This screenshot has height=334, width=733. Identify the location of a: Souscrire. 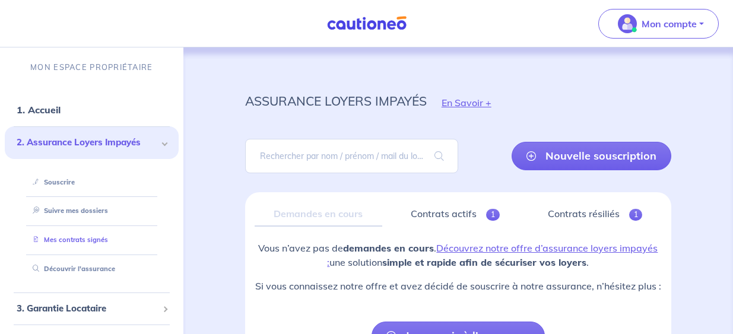
(51, 182).